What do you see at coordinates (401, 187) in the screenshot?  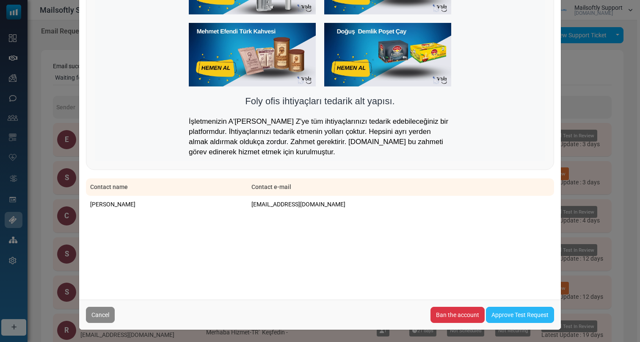 I see `th: Contact e-mail` at bounding box center [401, 187].